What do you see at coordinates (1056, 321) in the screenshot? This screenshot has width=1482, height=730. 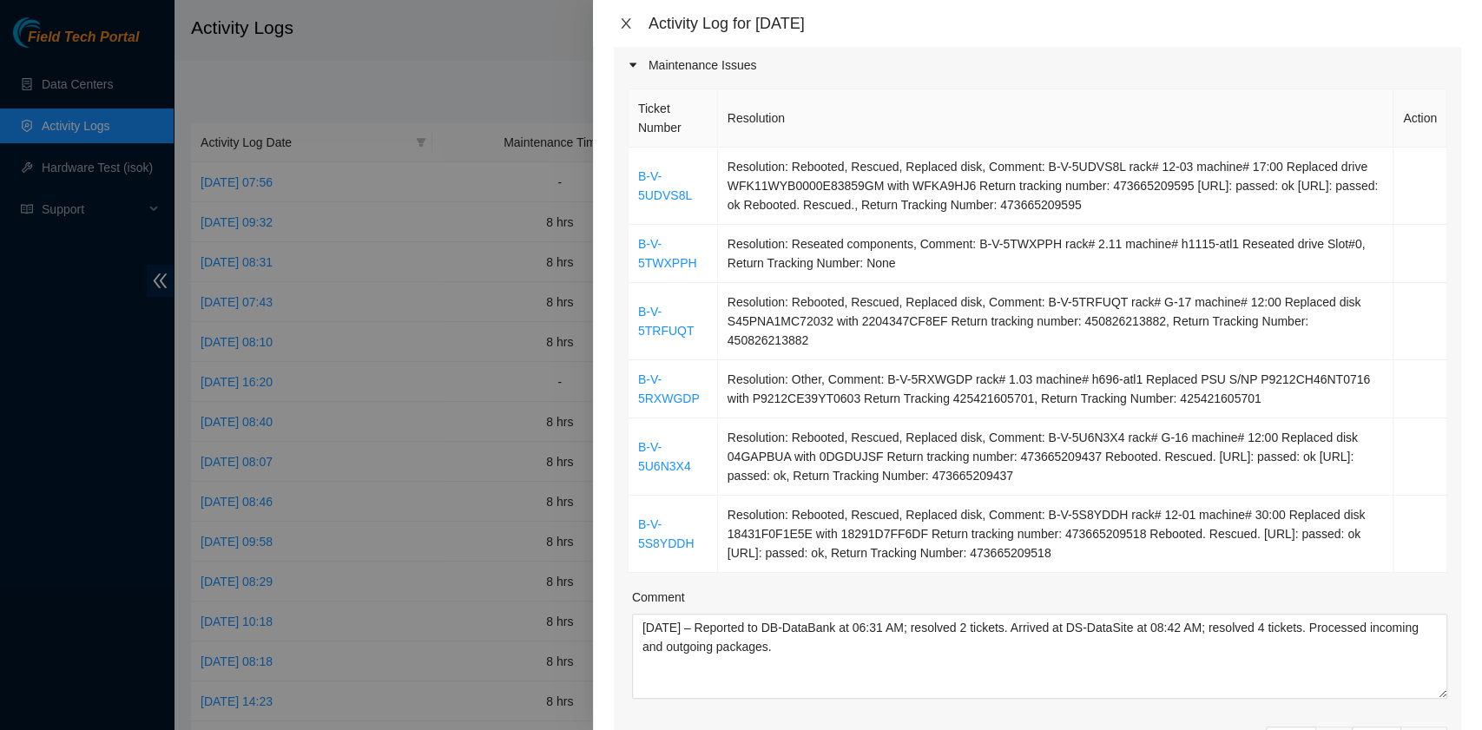 I see `td: Resolution: Rebooted, Rescued, Replaced disk, Comment: B-V-5TRFUQT rack# G-17 machine# 12:00 Repl...` at bounding box center [1056, 321].